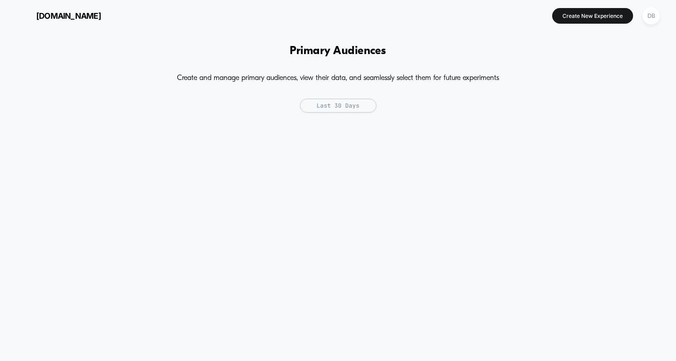 The height and width of the screenshot is (361, 676). What do you see at coordinates (338, 78) in the screenshot?
I see `p: Create and manage primary audiences, view their data, and seamlessly select them for future exper...` at bounding box center [338, 78].